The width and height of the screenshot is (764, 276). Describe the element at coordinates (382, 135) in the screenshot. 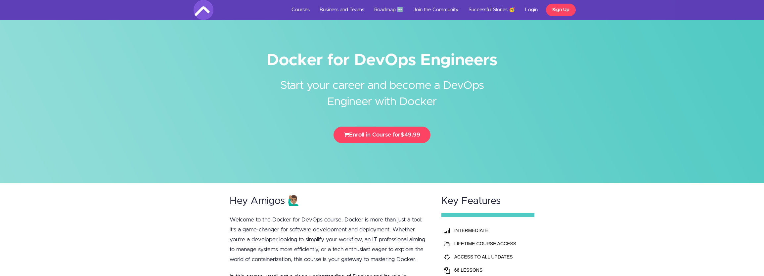

I see `button: Enroll in Course for$49.99` at that location.